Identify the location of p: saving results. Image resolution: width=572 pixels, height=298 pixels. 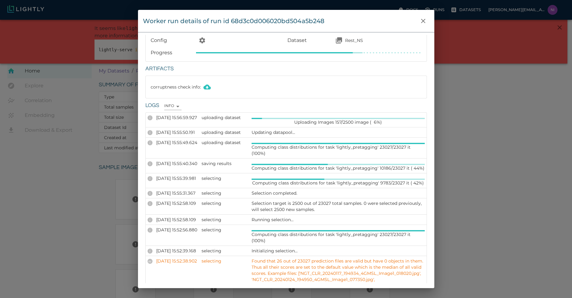
(225, 164).